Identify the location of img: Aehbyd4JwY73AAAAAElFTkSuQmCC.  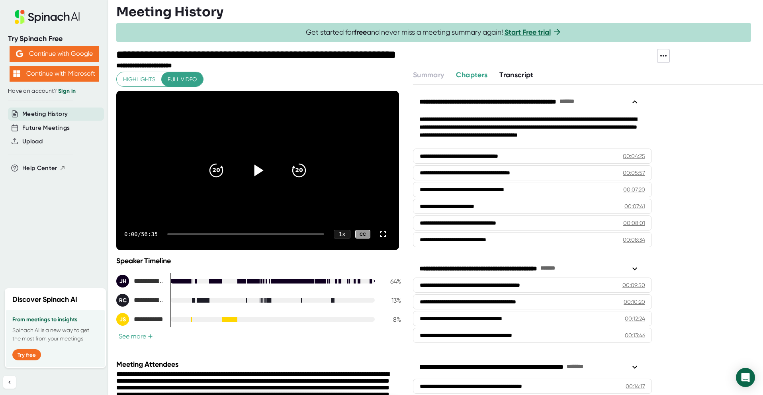
(20, 54).